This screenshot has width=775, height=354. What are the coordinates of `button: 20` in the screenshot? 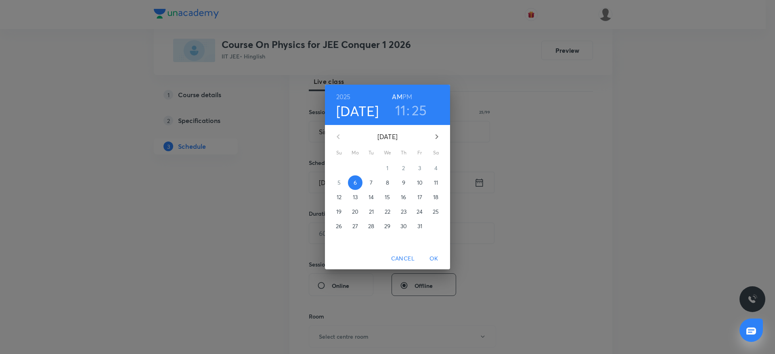 It's located at (355, 212).